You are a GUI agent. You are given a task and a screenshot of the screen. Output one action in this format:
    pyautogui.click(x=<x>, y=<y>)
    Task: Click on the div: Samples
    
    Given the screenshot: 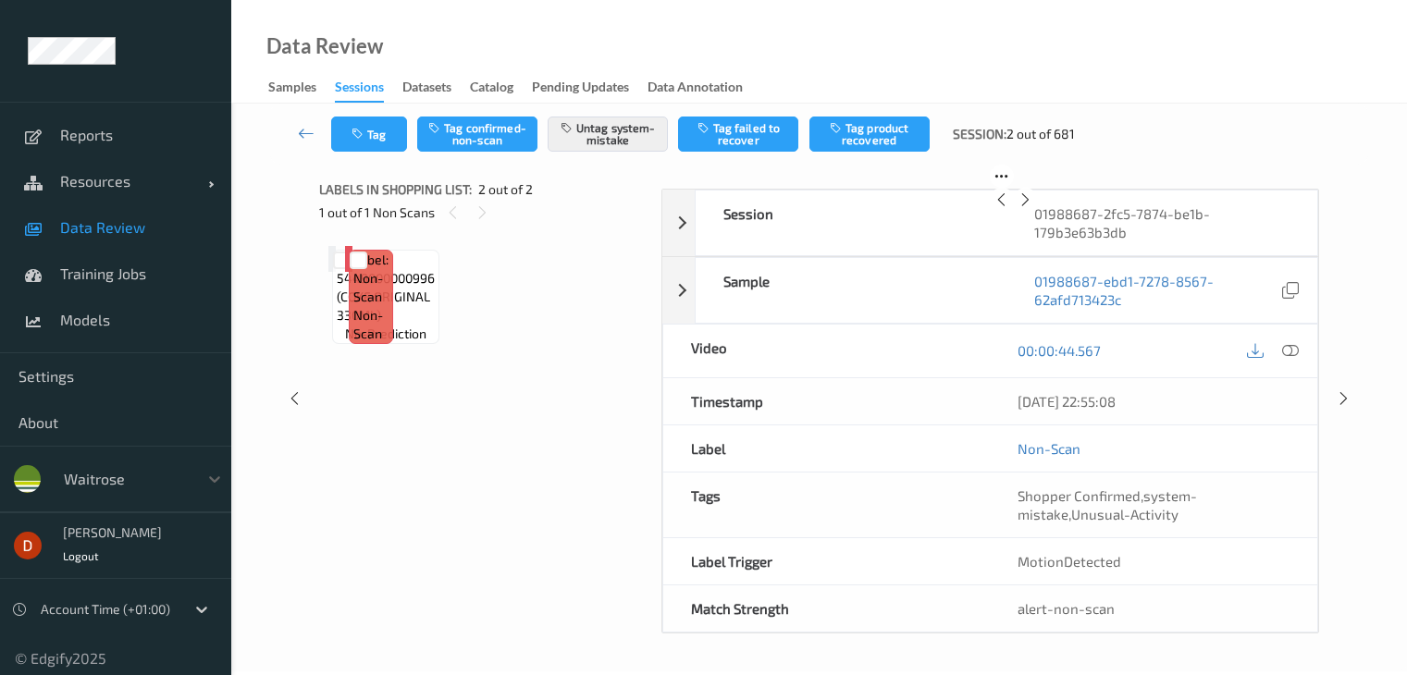 What is the action you would take?
    pyautogui.click(x=292, y=89)
    